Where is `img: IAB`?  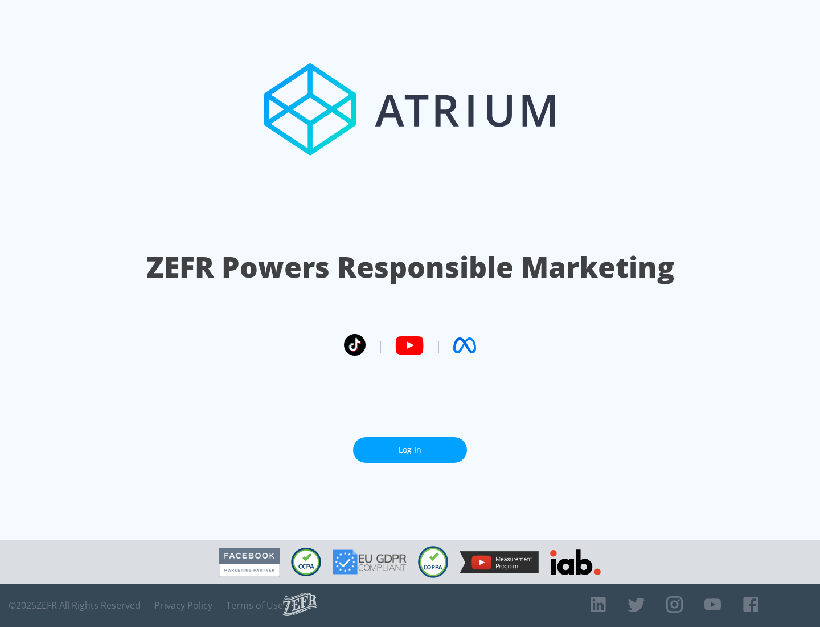 img: IAB is located at coordinates (575, 562).